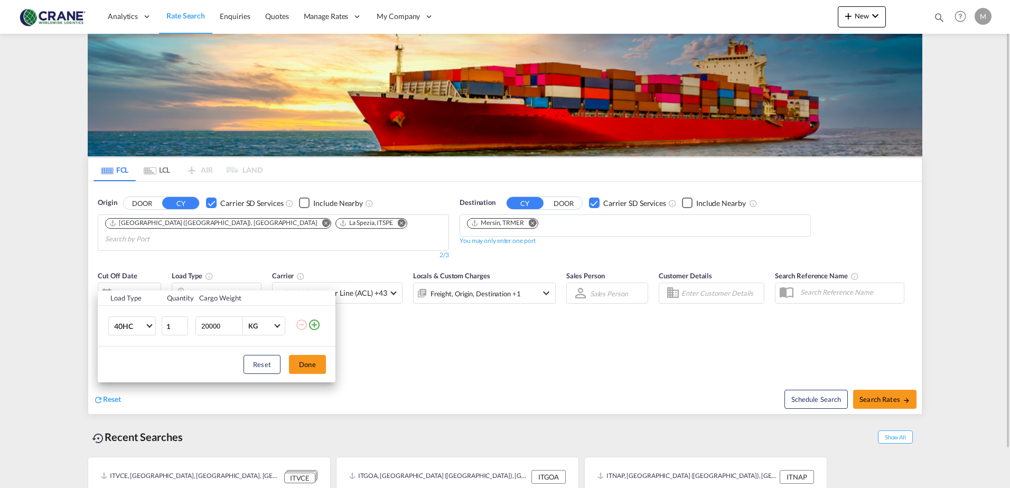 The image size is (1010, 488). I want to click on md-icon: icon-plus-circle-outline, so click(314, 325).